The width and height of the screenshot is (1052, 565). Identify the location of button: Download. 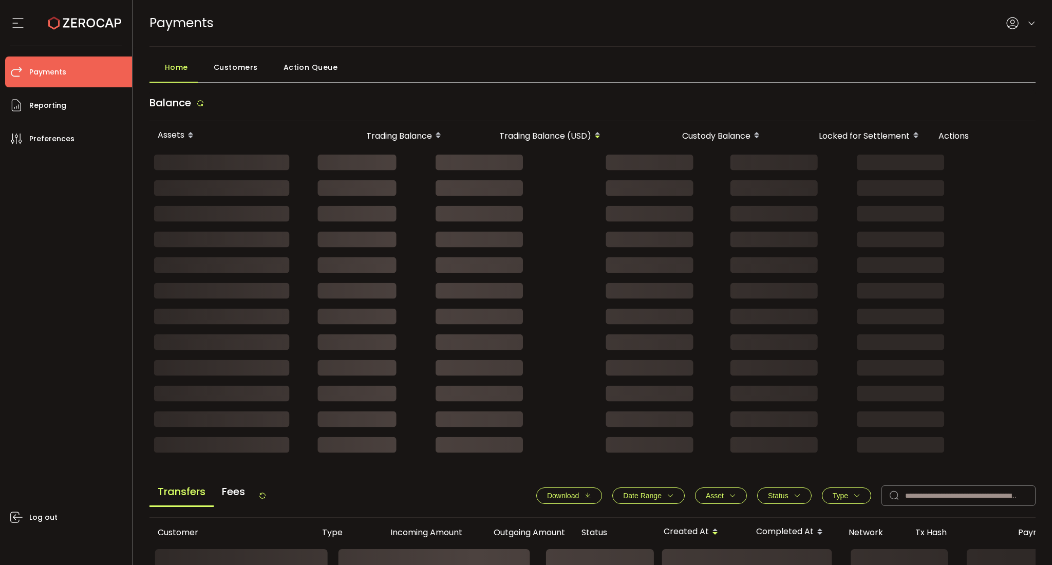
(569, 496).